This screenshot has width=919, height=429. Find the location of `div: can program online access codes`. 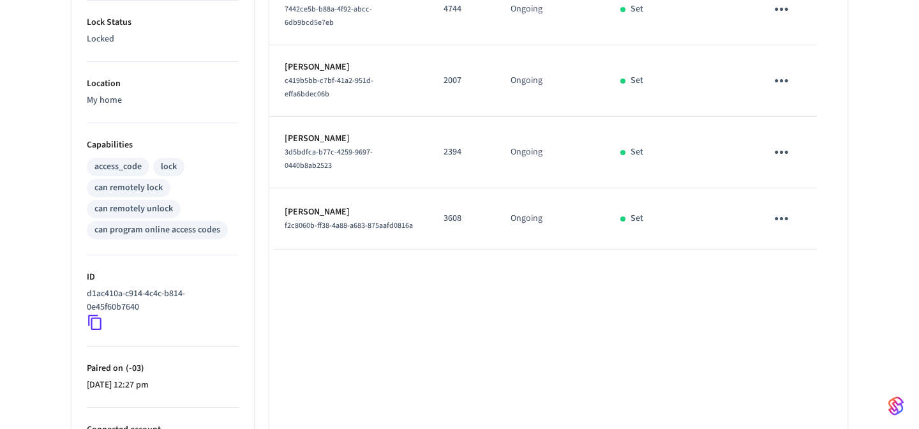

div: can program online access codes is located at coordinates (157, 230).